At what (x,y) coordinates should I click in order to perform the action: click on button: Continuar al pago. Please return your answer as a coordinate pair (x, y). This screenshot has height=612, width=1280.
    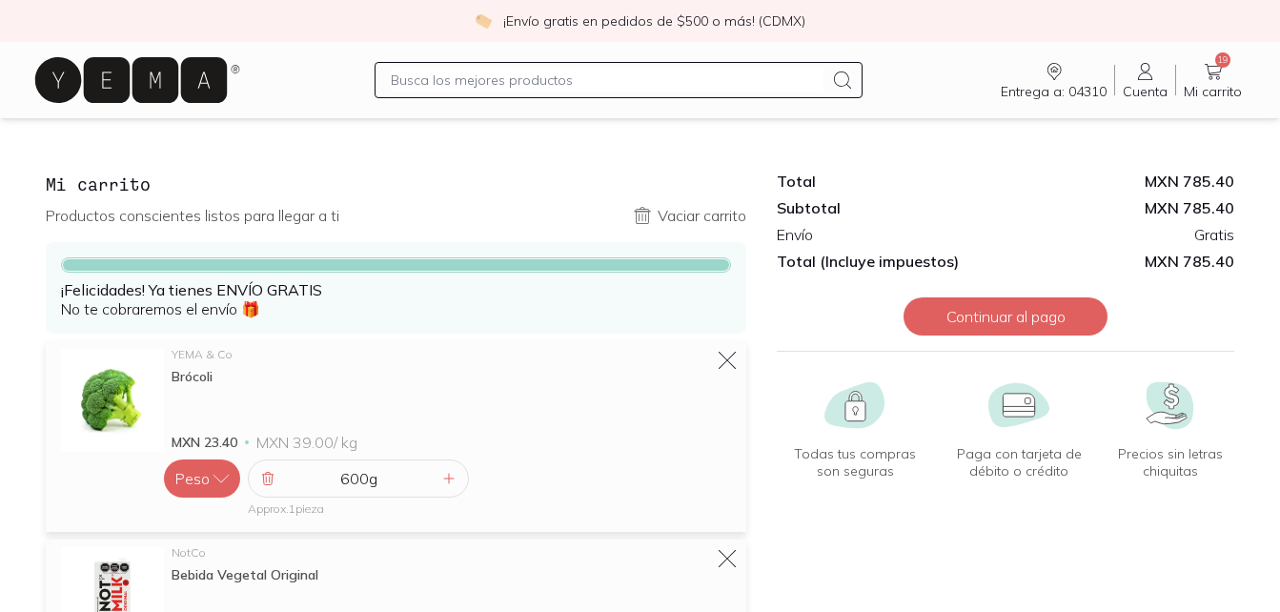
    Looking at the image, I should click on (1005, 316).